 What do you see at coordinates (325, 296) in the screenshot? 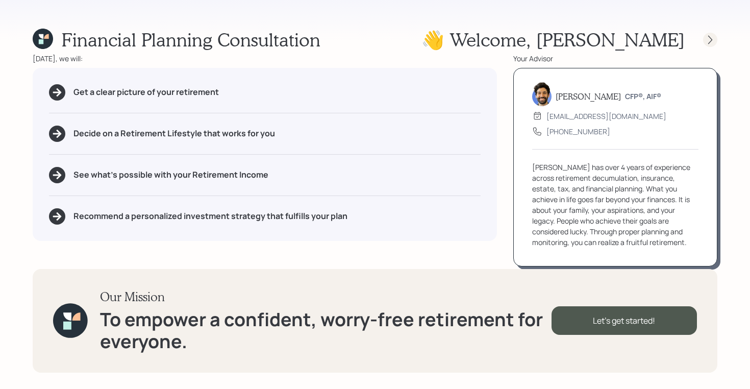
I see `h3: Our Mission` at bounding box center [325, 296].